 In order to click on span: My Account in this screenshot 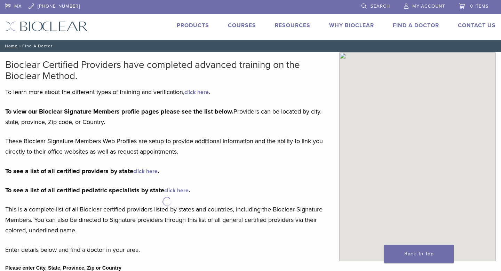, I will do `click(429, 6)`.